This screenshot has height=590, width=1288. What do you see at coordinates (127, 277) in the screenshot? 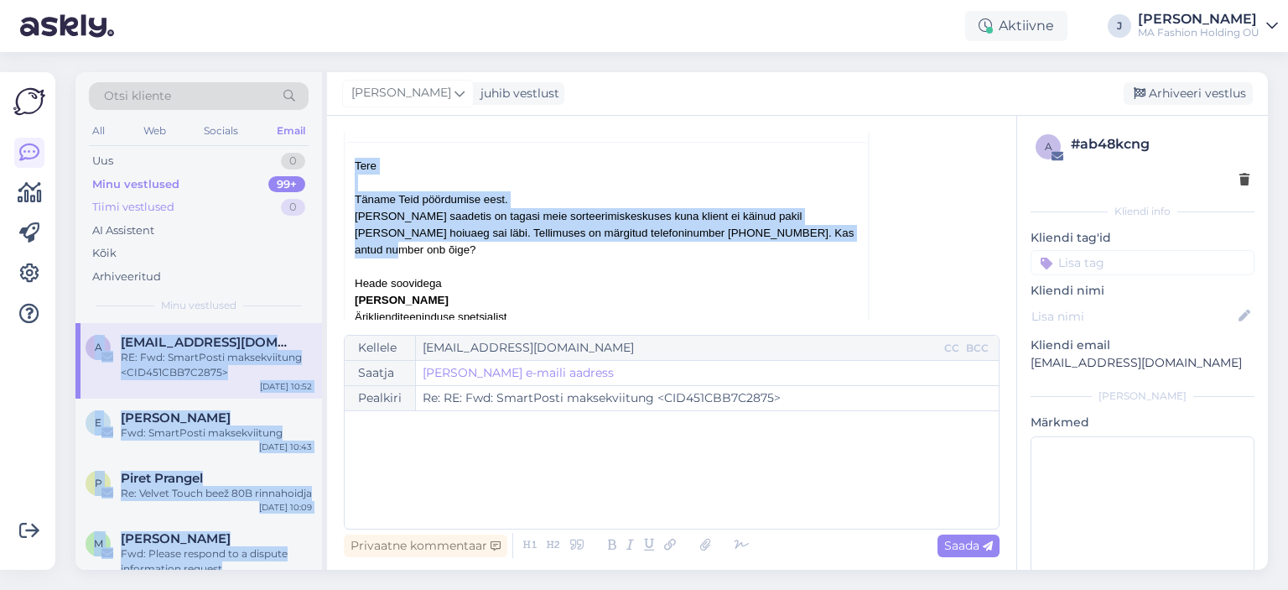
I see `div: Arhiveeritud` at bounding box center [127, 277].